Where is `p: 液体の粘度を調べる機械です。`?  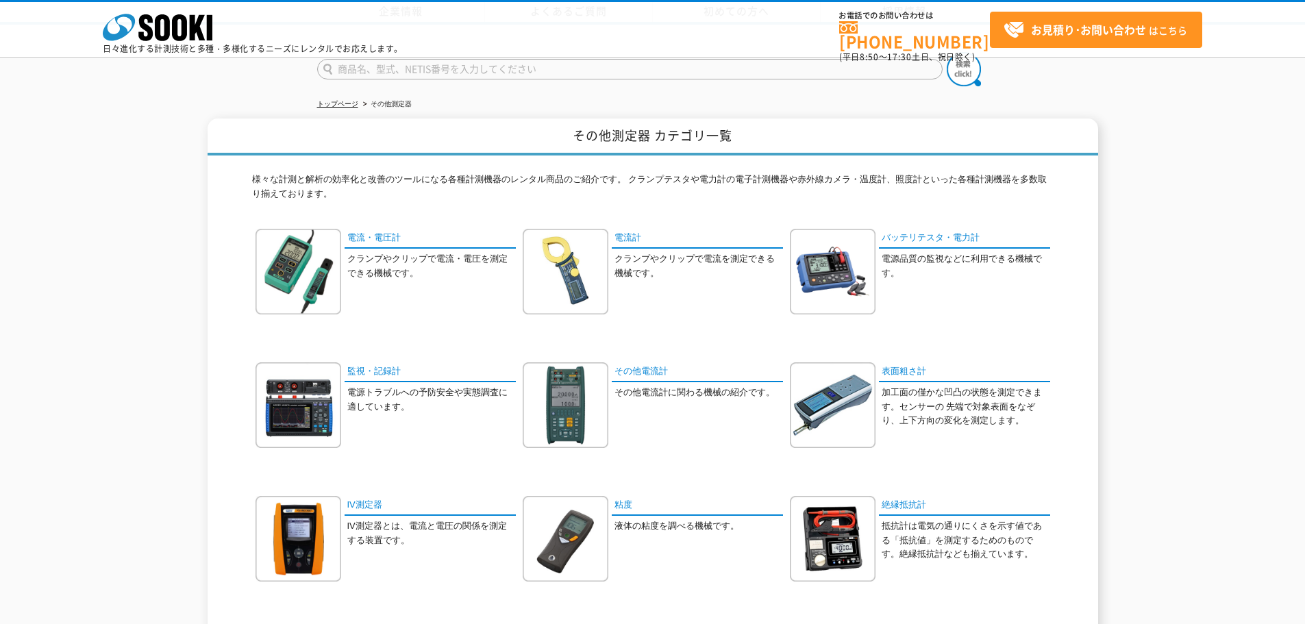
p: 液体の粘度を調べる機械です。 is located at coordinates (698, 526).